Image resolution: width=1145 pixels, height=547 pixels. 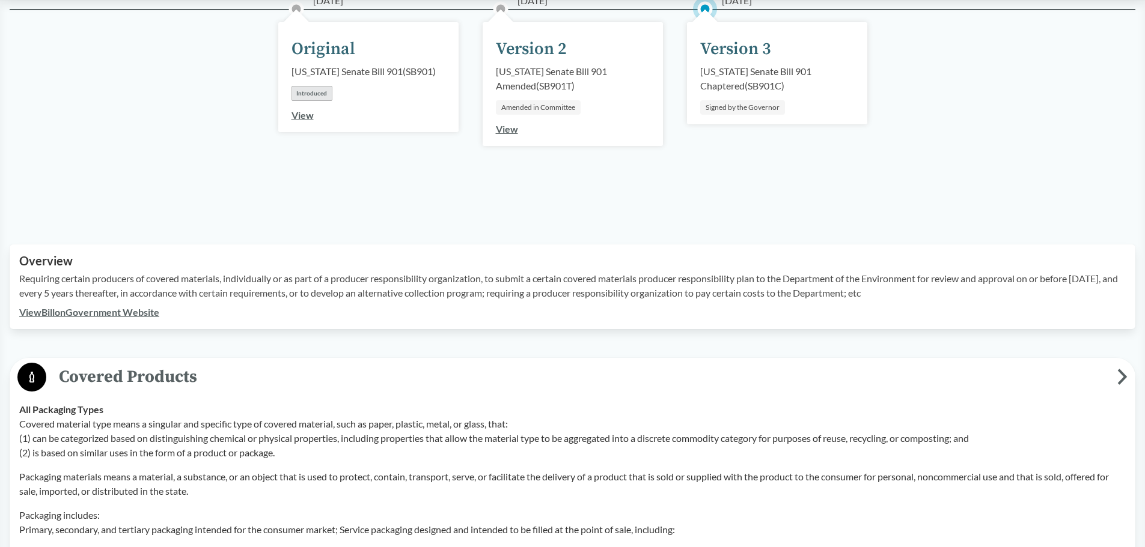 What do you see at coordinates (572, 377) in the screenshot?
I see `button: Covered Products` at bounding box center [572, 377].